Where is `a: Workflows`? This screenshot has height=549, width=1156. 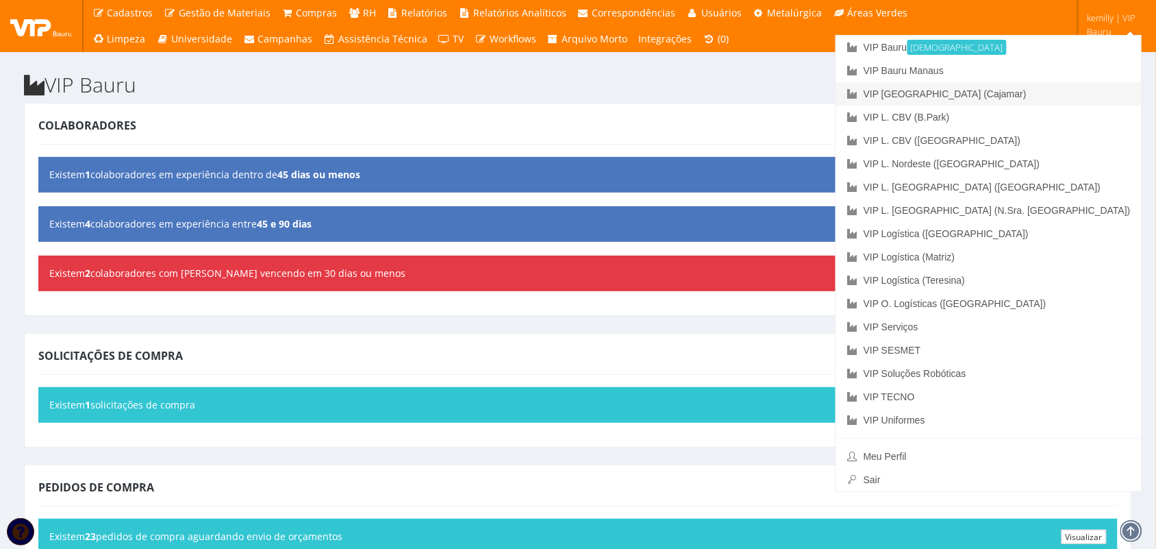 a: Workflows is located at coordinates (506, 39).